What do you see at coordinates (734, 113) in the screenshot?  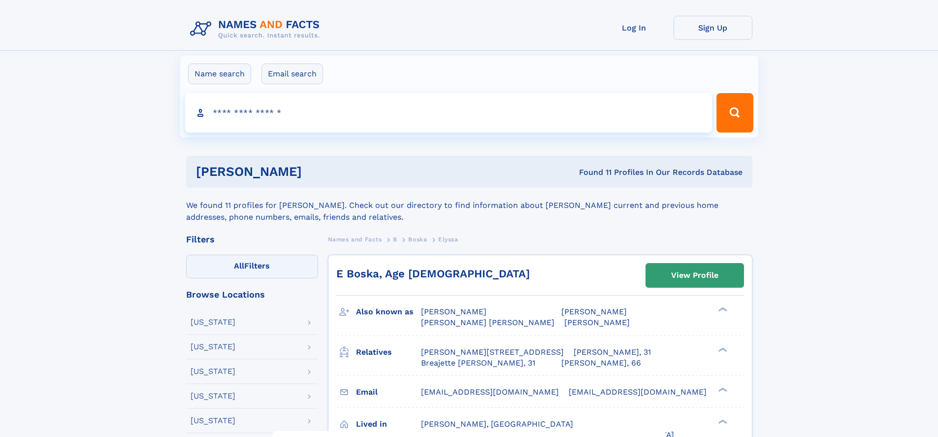 I see `button: Search Button` at bounding box center [734, 113].